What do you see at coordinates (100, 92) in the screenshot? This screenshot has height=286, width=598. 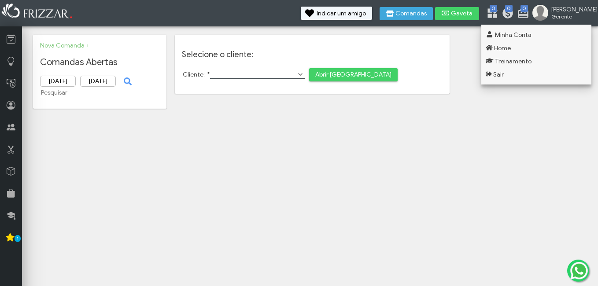 I see `input: Pesquisar` at bounding box center [100, 92].